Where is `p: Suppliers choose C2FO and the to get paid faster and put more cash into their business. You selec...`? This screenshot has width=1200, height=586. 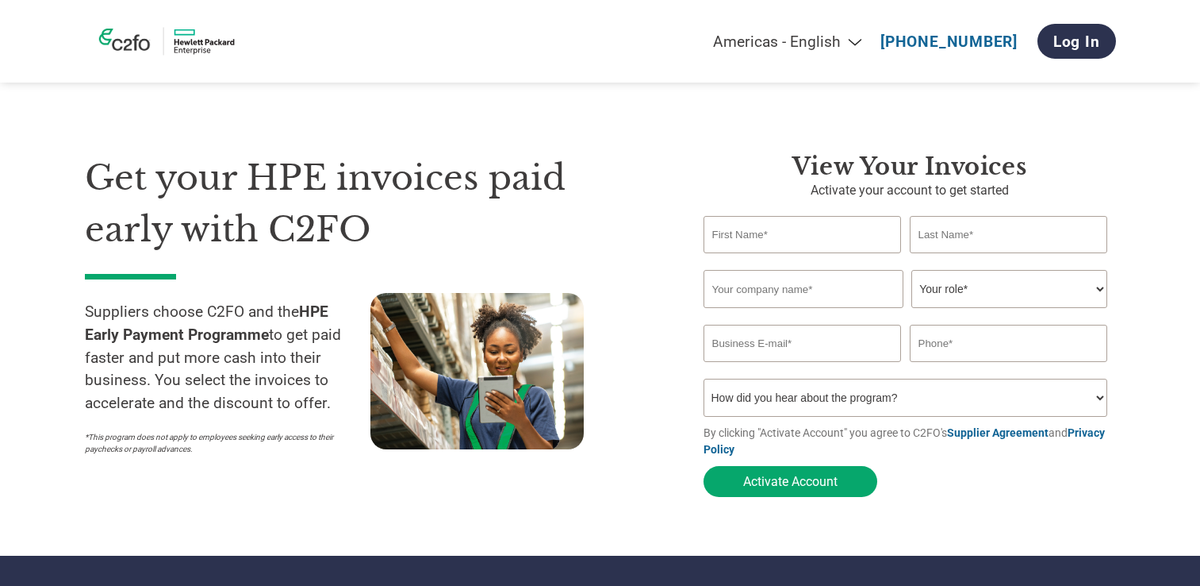 p: Suppliers choose C2FO and the to get paid faster and put more cash into their business. You selec... is located at coordinates (228, 358).